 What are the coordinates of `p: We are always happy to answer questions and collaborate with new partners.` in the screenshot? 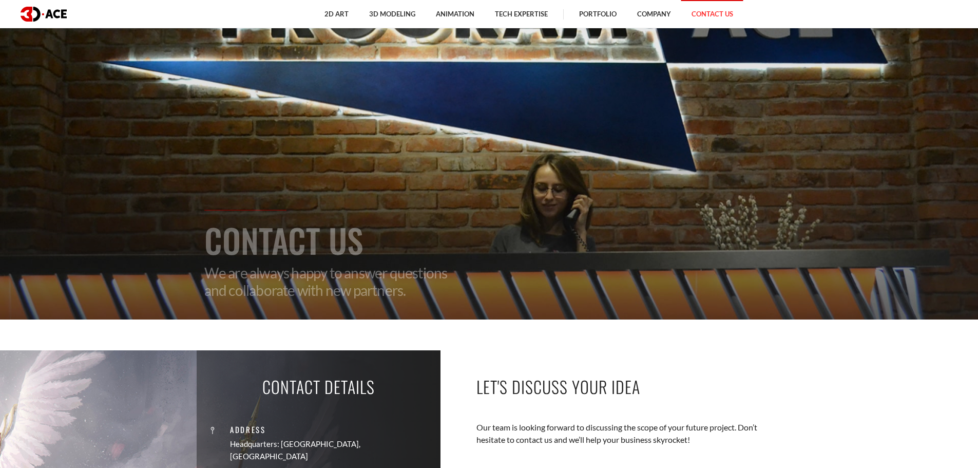 It's located at (489, 281).